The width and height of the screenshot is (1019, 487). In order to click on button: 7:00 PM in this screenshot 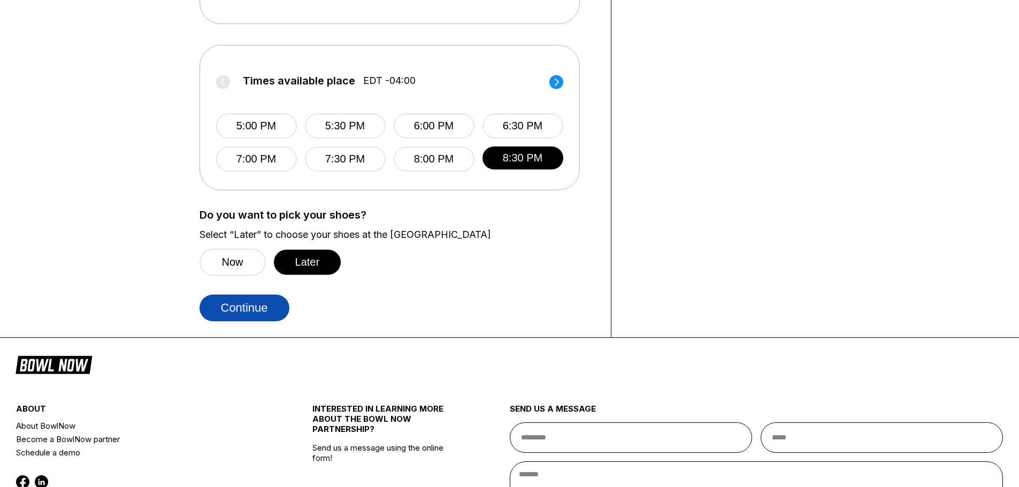, I will do `click(256, 159)`.